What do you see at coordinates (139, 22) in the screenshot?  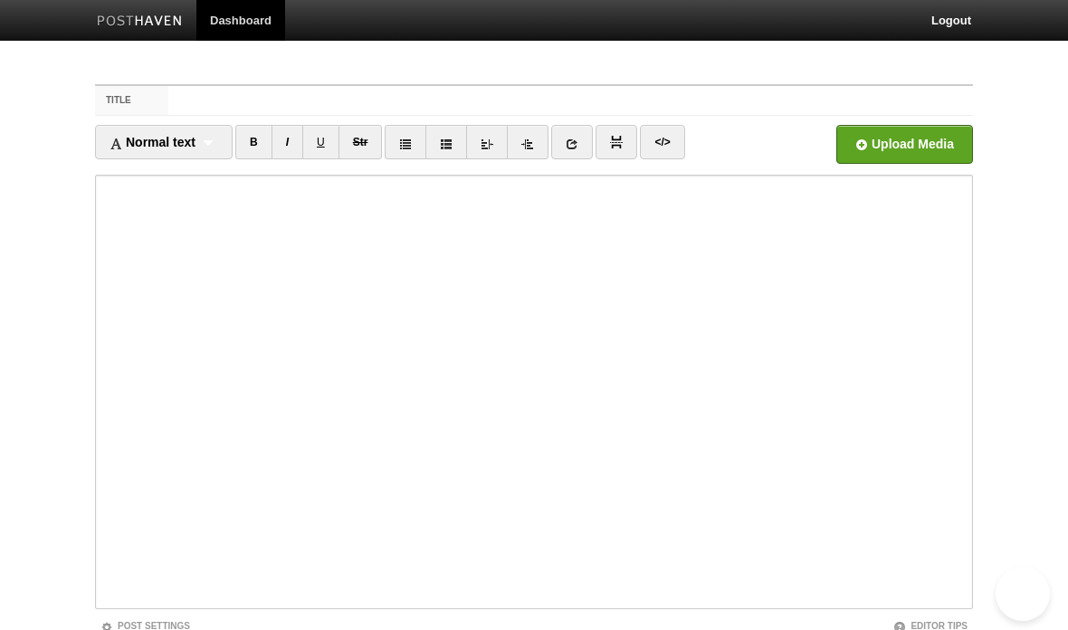 I see `img: Posthaven-bar` at bounding box center [139, 22].